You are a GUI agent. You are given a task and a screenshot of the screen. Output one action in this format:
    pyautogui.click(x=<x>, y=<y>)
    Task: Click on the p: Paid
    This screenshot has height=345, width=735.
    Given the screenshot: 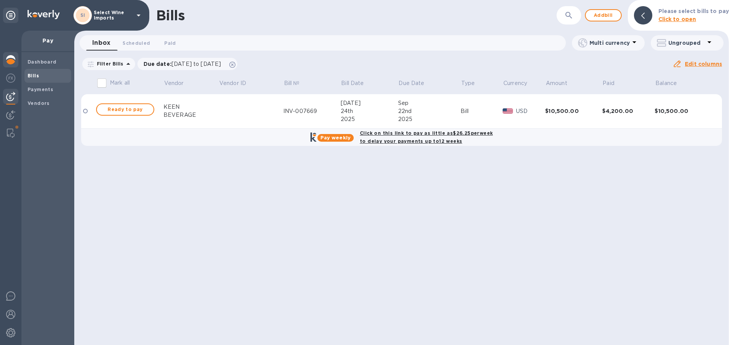 What is the action you would take?
    pyautogui.click(x=608, y=83)
    